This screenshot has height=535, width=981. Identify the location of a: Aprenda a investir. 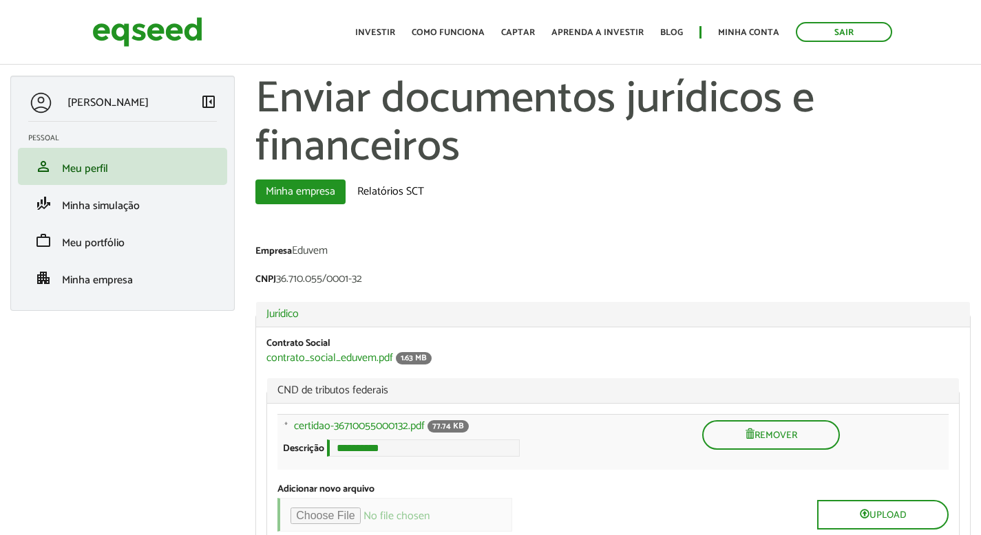
(597, 32).